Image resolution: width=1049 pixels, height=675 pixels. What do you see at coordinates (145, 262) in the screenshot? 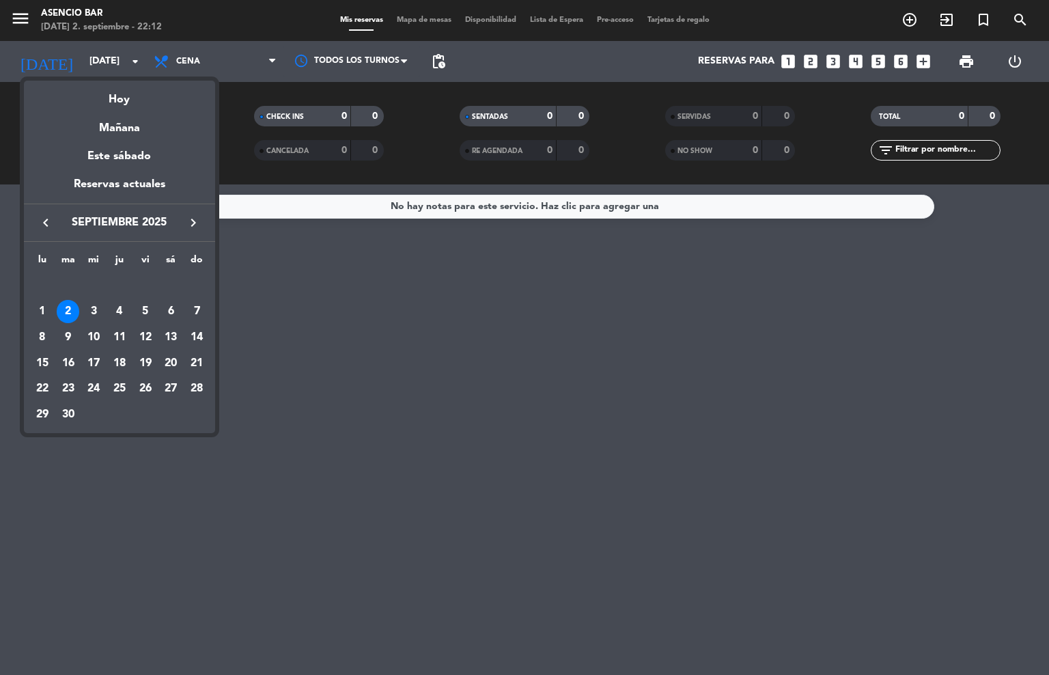
I see `th: viernes` at bounding box center [145, 262].